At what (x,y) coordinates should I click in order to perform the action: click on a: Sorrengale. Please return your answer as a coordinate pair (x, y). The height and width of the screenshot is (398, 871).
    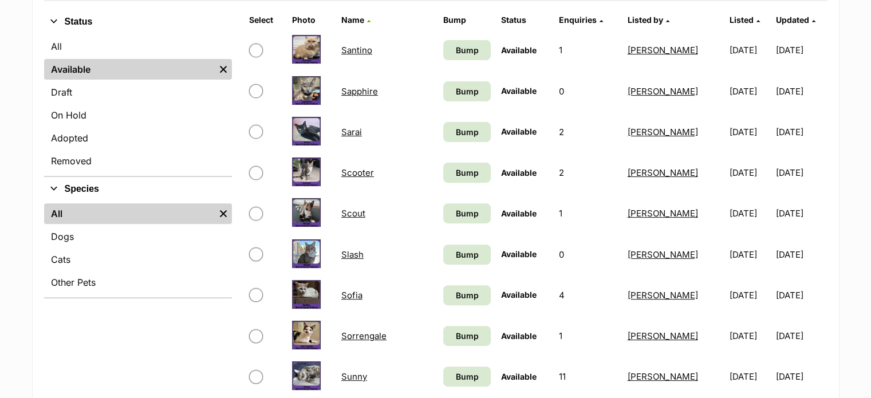
    Looking at the image, I should click on (364, 335).